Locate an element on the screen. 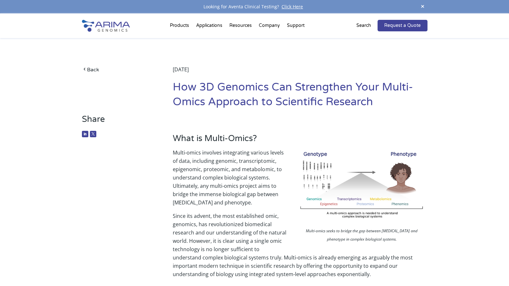 The height and width of the screenshot is (286, 509). h1: How 3D Genomics Can Strengthen Your Multi-Omics Approach to Scientific Research is located at coordinates (300, 97).